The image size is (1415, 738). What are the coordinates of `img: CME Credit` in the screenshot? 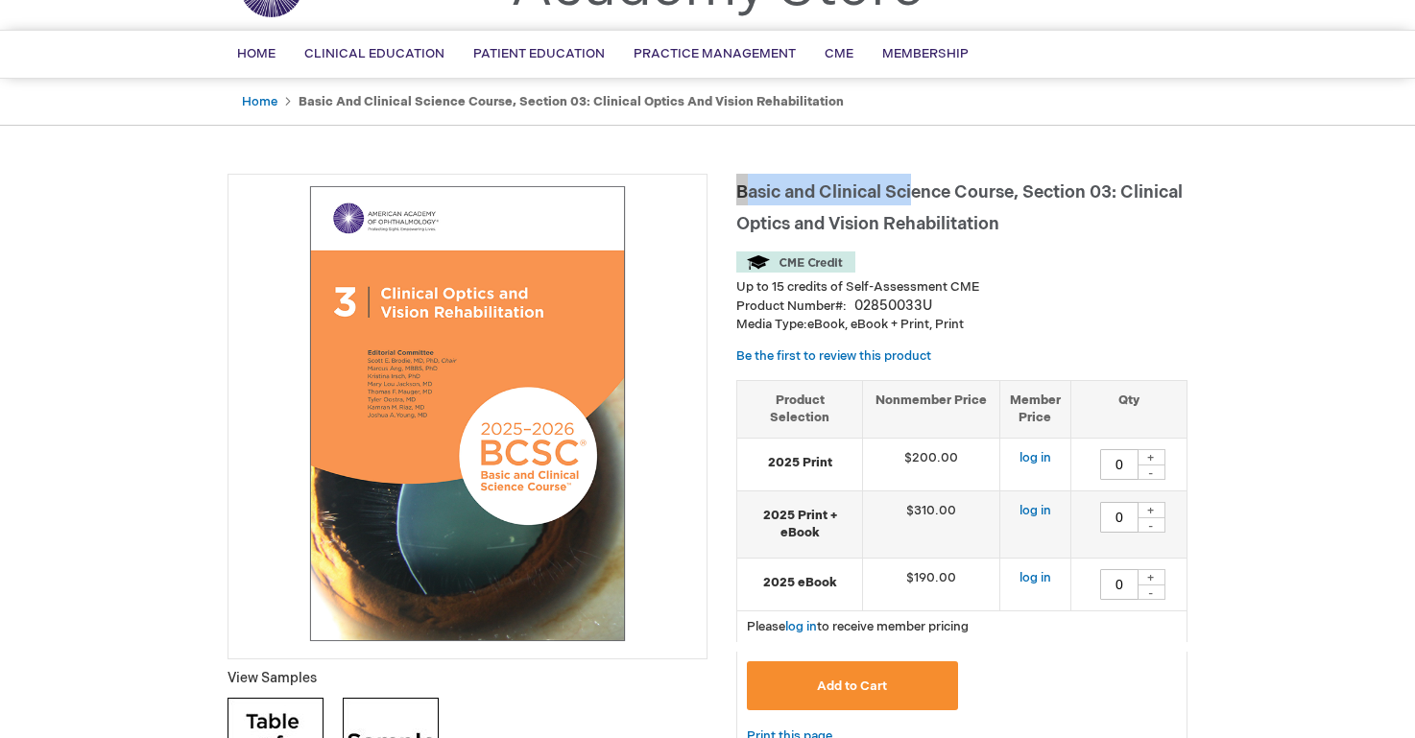 It's located at (796, 262).